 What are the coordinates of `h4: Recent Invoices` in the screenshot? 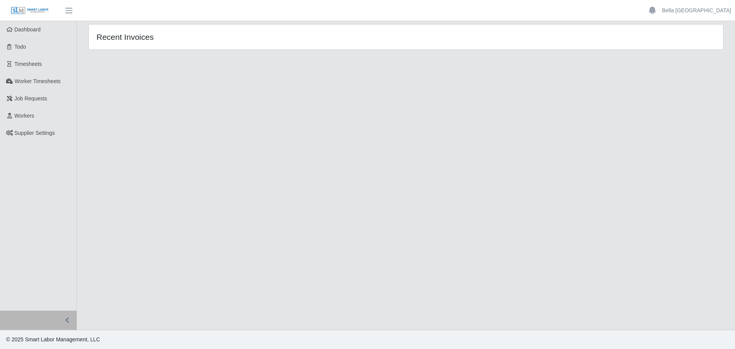 It's located at (222, 37).